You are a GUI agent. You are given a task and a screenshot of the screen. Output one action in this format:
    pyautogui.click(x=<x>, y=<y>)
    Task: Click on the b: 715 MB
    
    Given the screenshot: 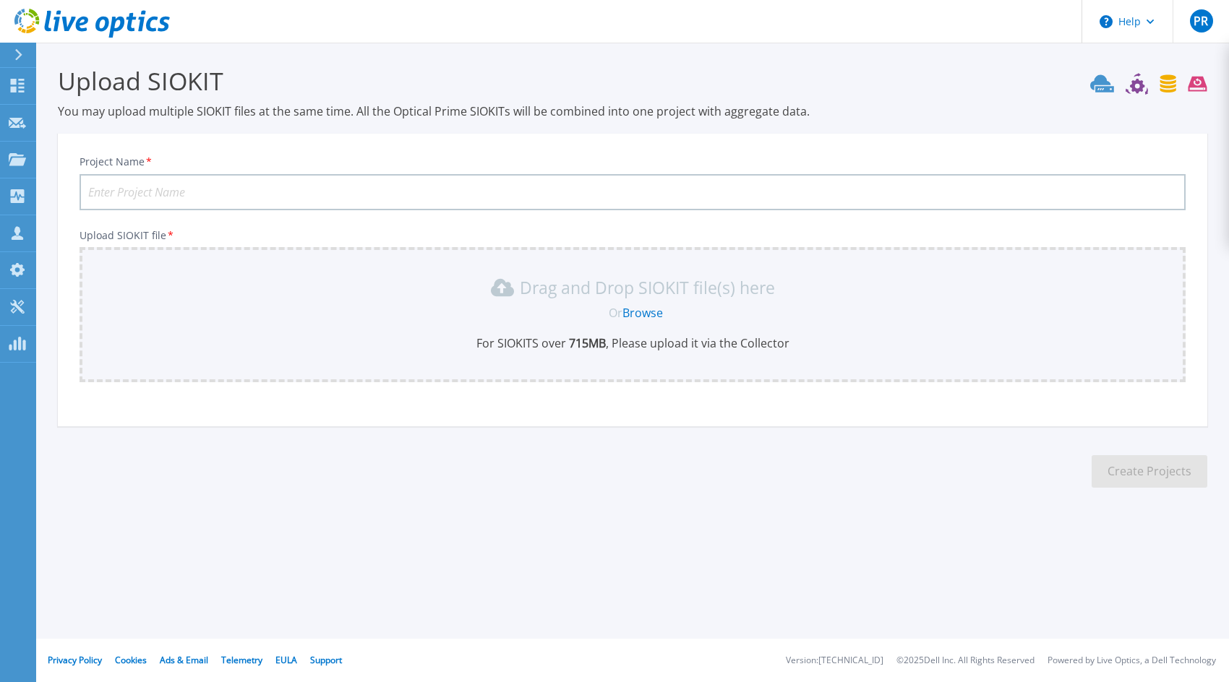 What is the action you would take?
    pyautogui.click(x=586, y=343)
    